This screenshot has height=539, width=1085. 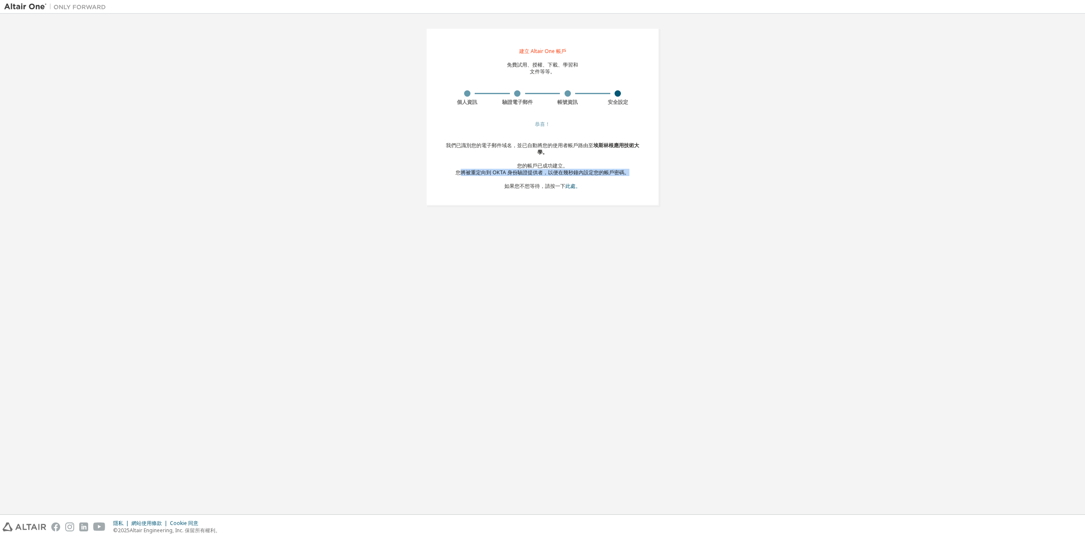 I want to click on a: 此處。, so click(x=573, y=186).